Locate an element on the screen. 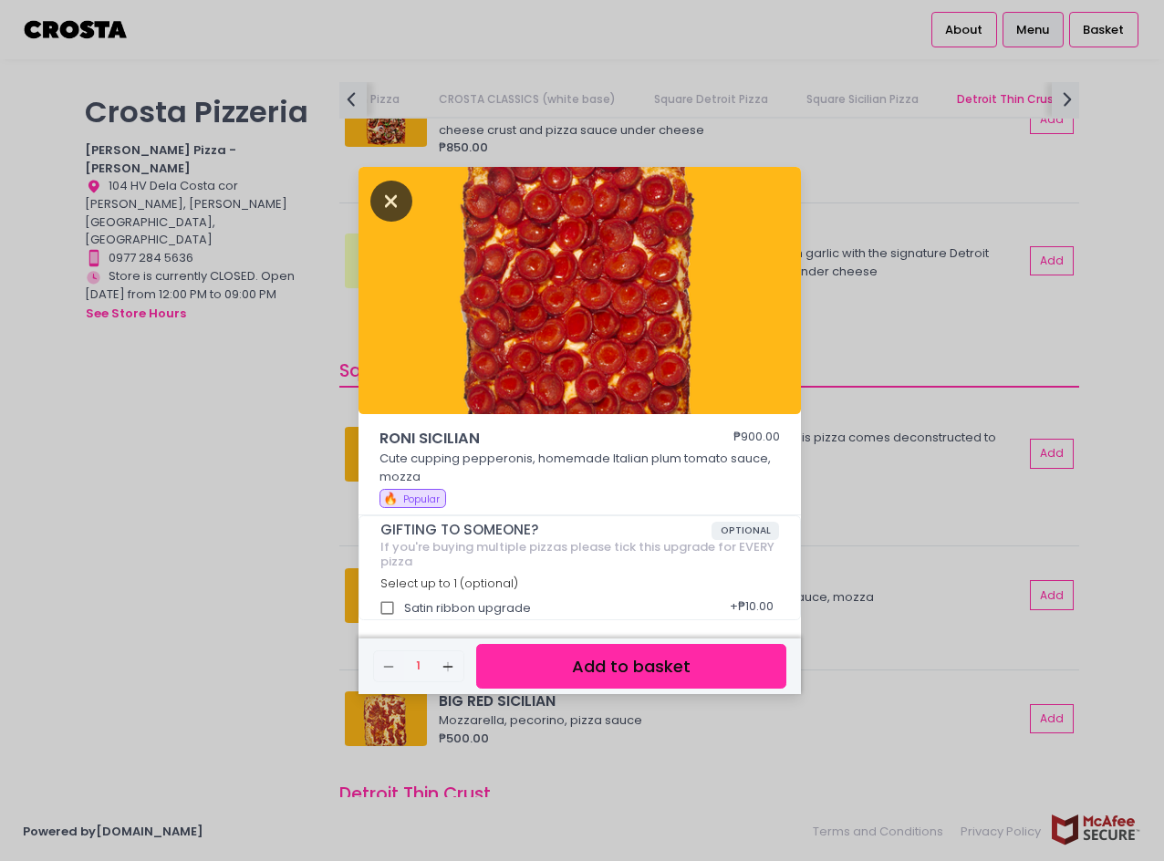 This screenshot has height=861, width=1164. img: RONI SICILIAN is located at coordinates (579, 291).